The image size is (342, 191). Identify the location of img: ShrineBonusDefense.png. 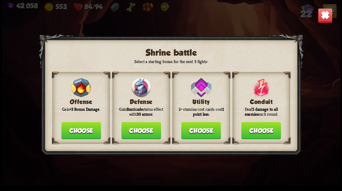
(141, 87).